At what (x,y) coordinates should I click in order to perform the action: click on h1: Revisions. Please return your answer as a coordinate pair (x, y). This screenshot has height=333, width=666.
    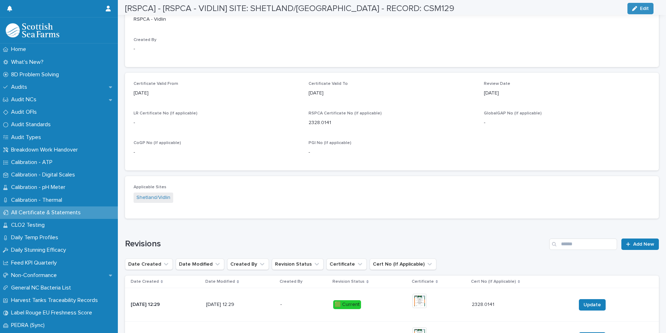
    Looking at the image, I should click on (336, 244).